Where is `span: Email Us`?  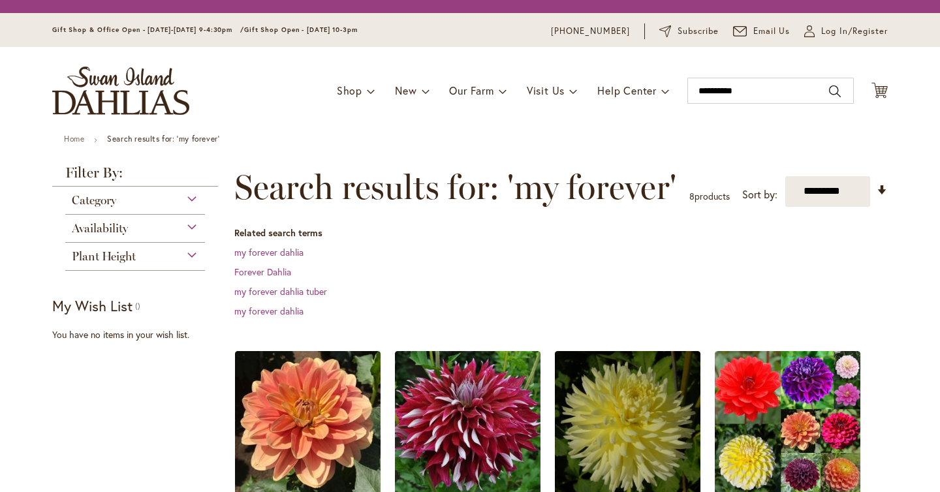
span: Email Us is located at coordinates (772, 31).